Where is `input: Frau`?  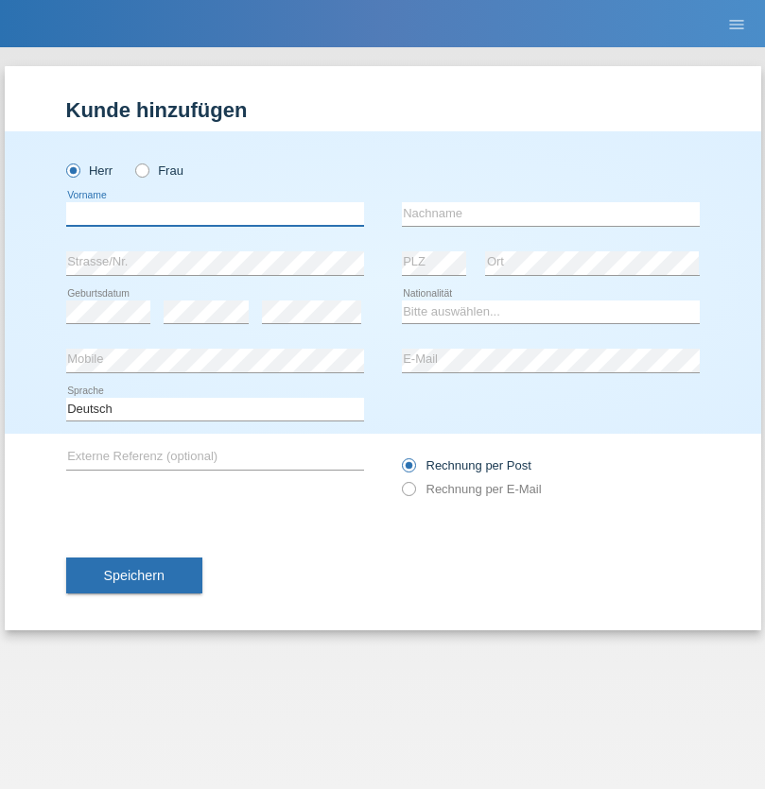
input: Frau is located at coordinates (141, 169).